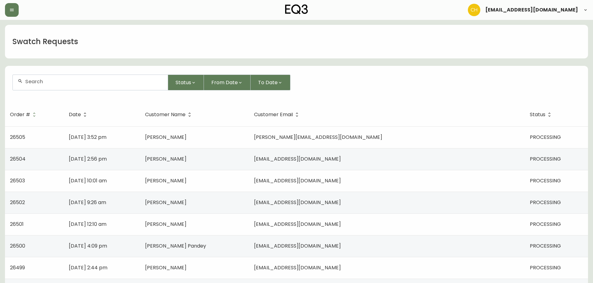 The image size is (593, 283). I want to click on img: logo, so click(297, 9).